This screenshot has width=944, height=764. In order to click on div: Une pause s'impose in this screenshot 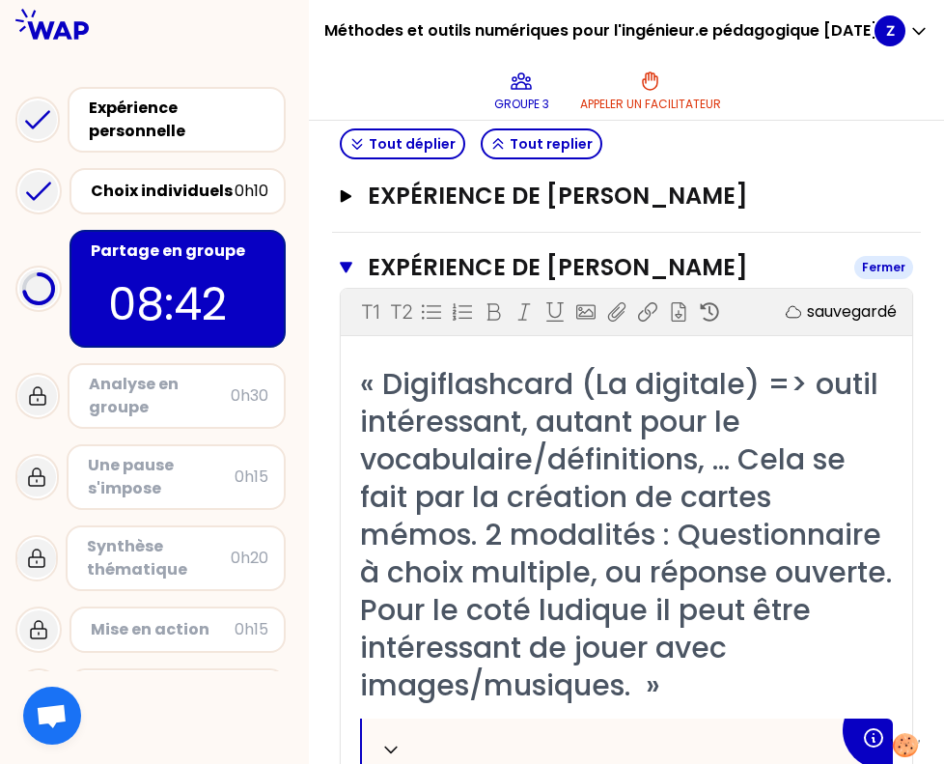, I will do `click(161, 477)`.